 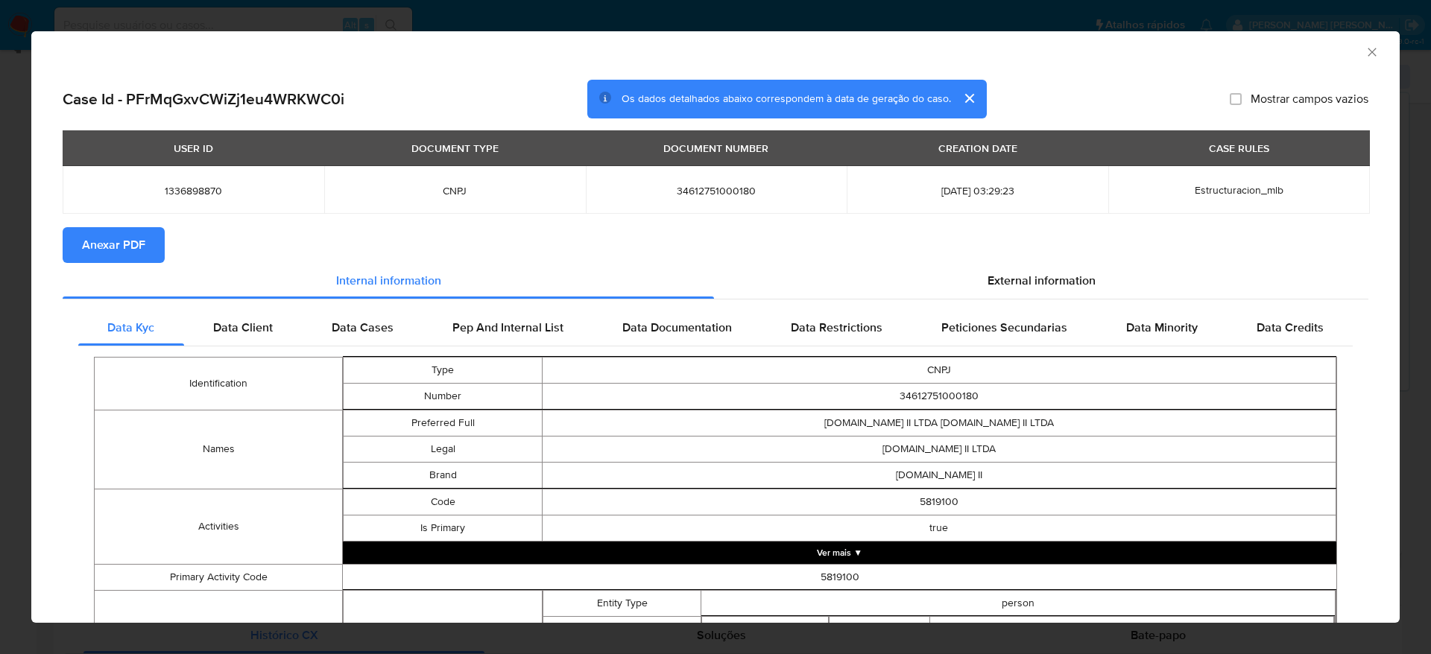 What do you see at coordinates (443, 475) in the screenshot?
I see `td: Brand` at bounding box center [443, 475].